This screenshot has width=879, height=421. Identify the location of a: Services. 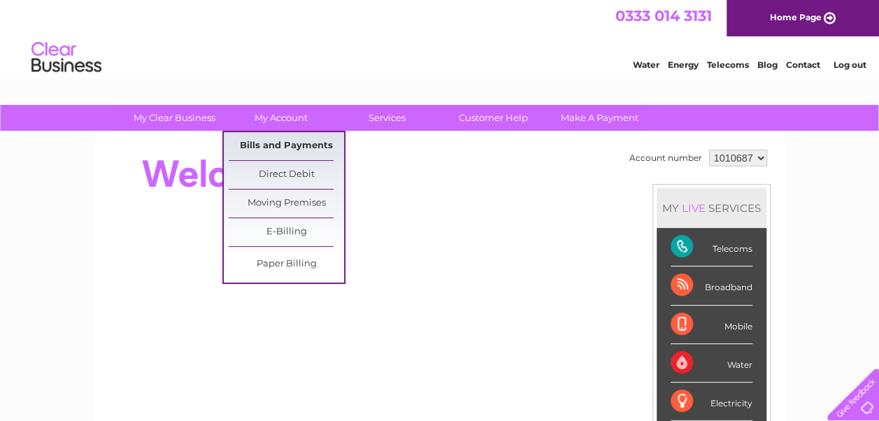
(387, 117).